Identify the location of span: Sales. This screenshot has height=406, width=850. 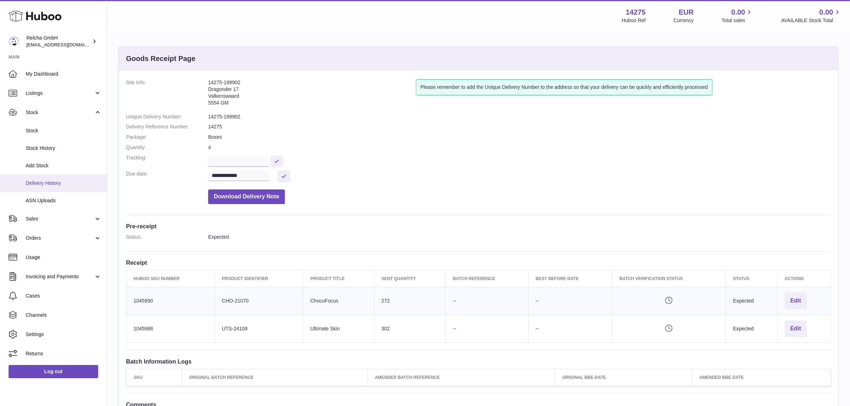
(60, 219).